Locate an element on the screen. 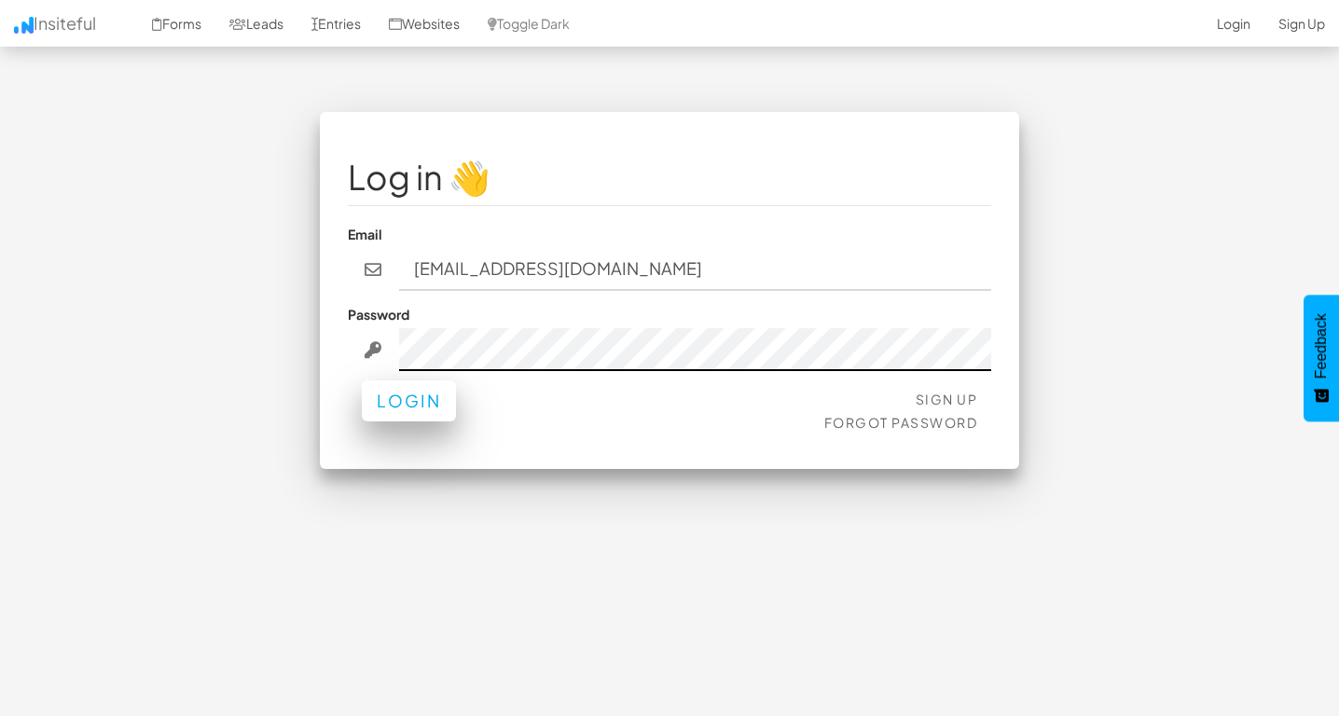  h1: Log in 👋 is located at coordinates (670, 177).